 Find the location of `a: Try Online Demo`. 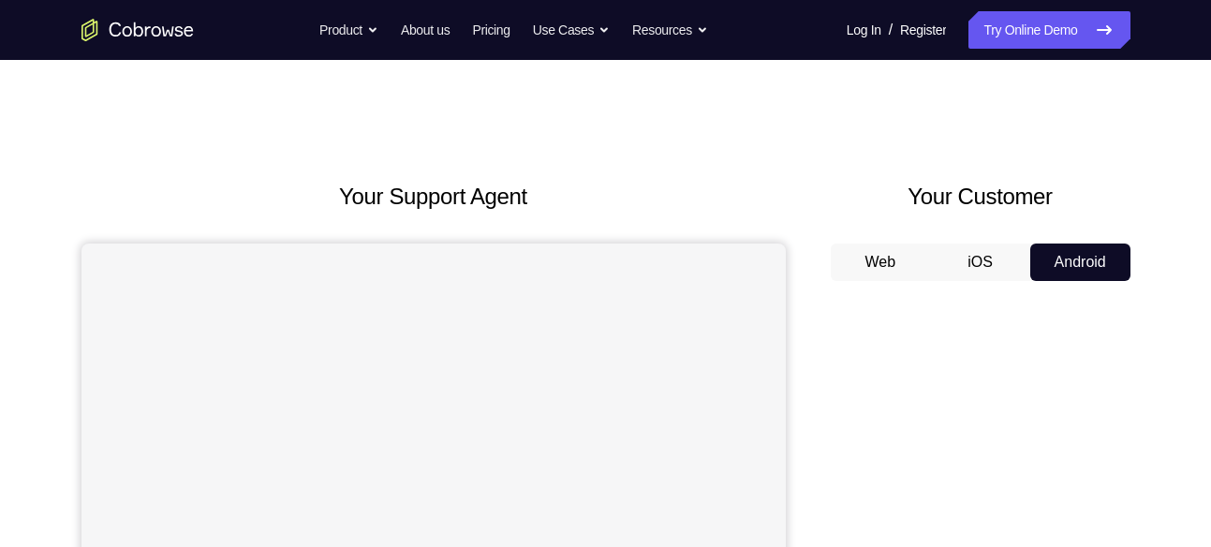

a: Try Online Demo is located at coordinates (1049, 30).